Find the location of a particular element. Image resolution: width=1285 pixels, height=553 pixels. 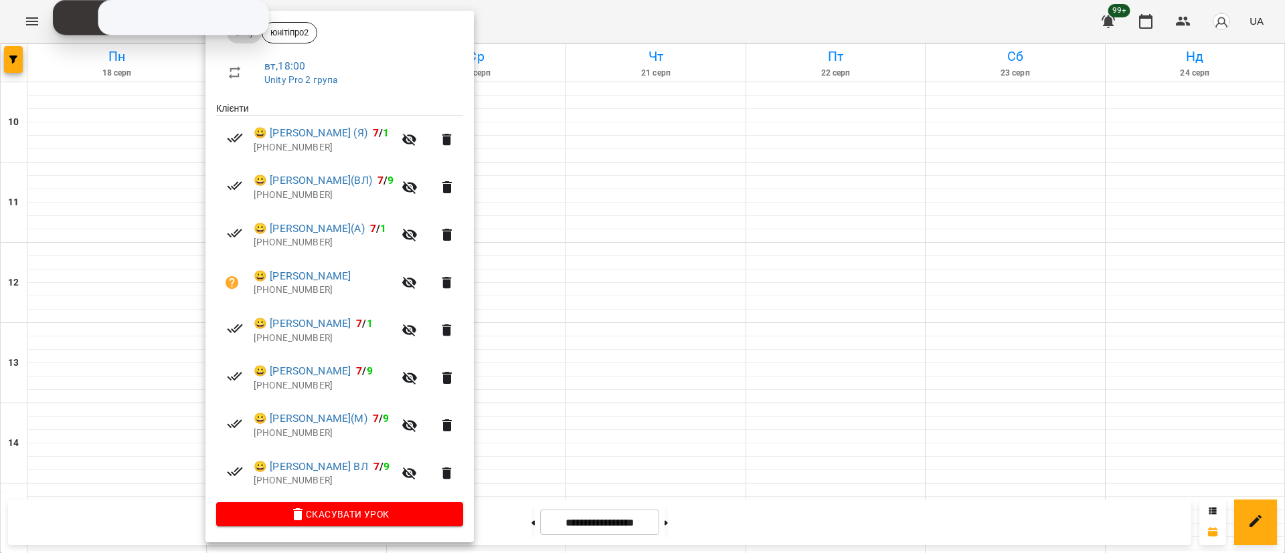

button: Візит ще не сплачено. Додати оплату? is located at coordinates (232, 283).